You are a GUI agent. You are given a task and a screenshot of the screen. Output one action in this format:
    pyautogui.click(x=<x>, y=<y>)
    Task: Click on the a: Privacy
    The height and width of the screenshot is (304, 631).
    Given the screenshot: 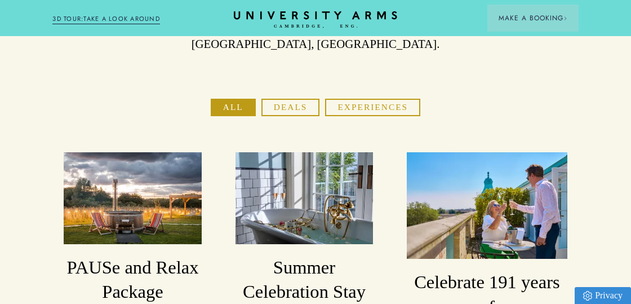 What is the action you would take?
    pyautogui.click(x=603, y=295)
    